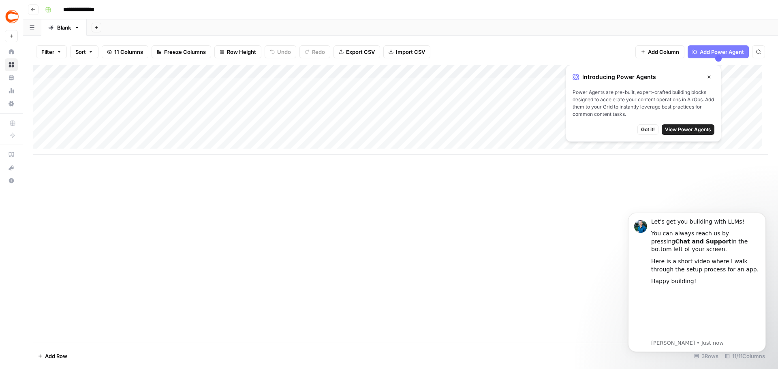 The width and height of the screenshot is (778, 369). Describe the element at coordinates (718, 52) in the screenshot. I see `button: Add Power Agent` at that location.